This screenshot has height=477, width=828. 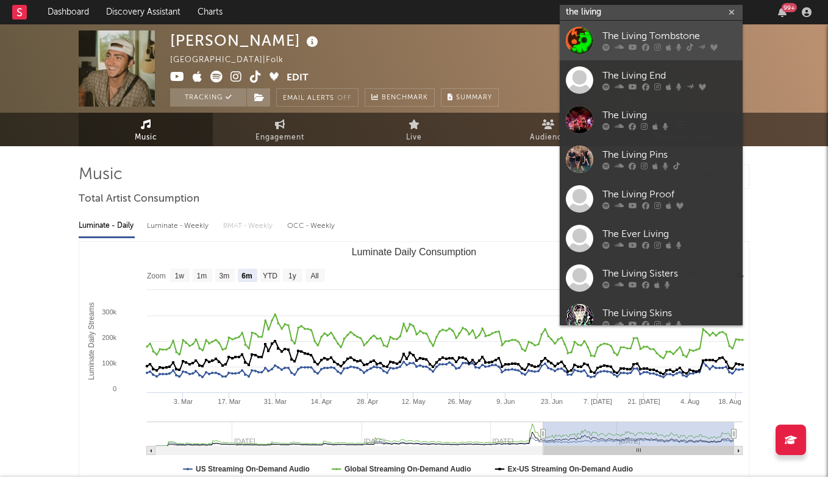 I want to click on text: 0, so click(x=115, y=389).